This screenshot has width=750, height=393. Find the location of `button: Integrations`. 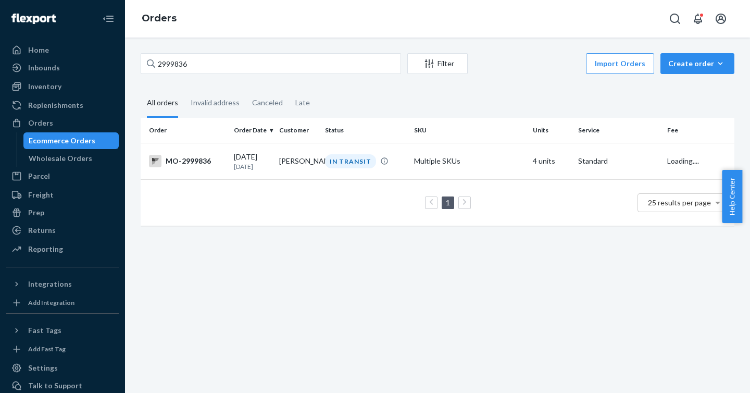

button: Integrations is located at coordinates (62, 284).